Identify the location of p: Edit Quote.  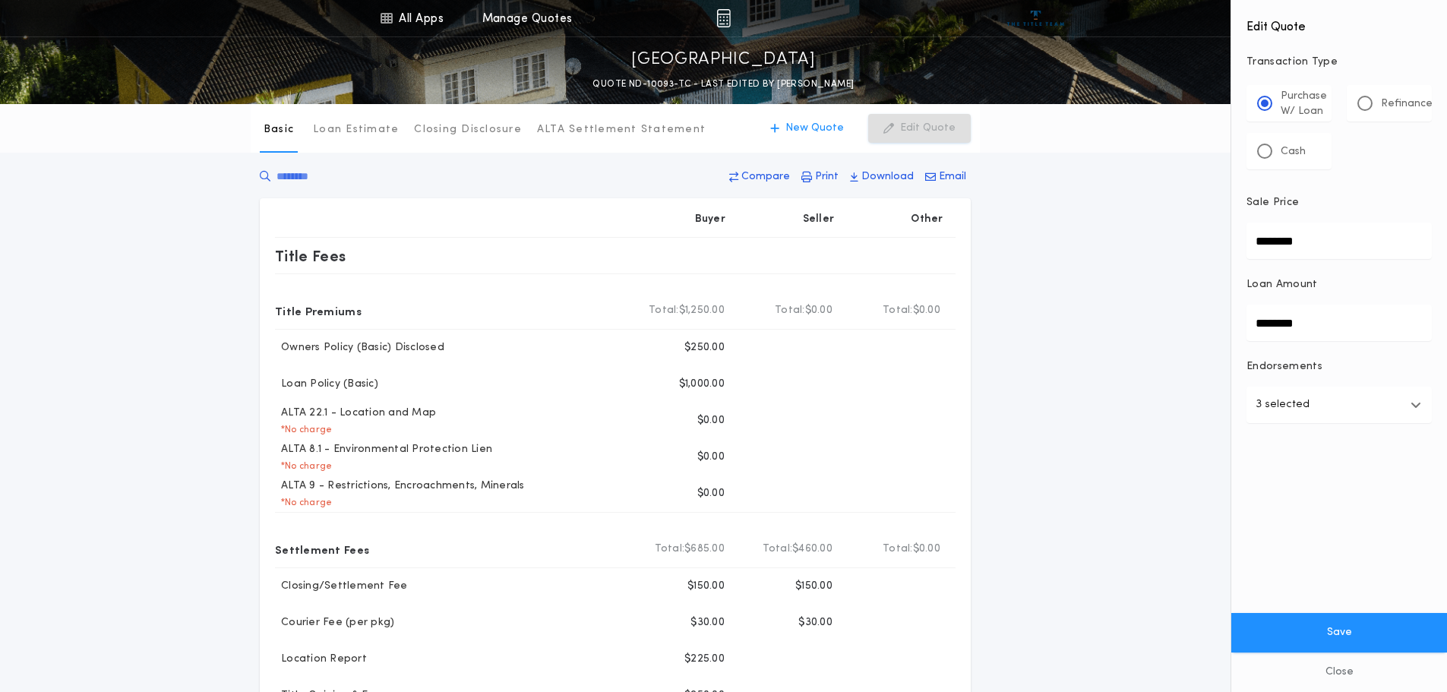
(927, 128).